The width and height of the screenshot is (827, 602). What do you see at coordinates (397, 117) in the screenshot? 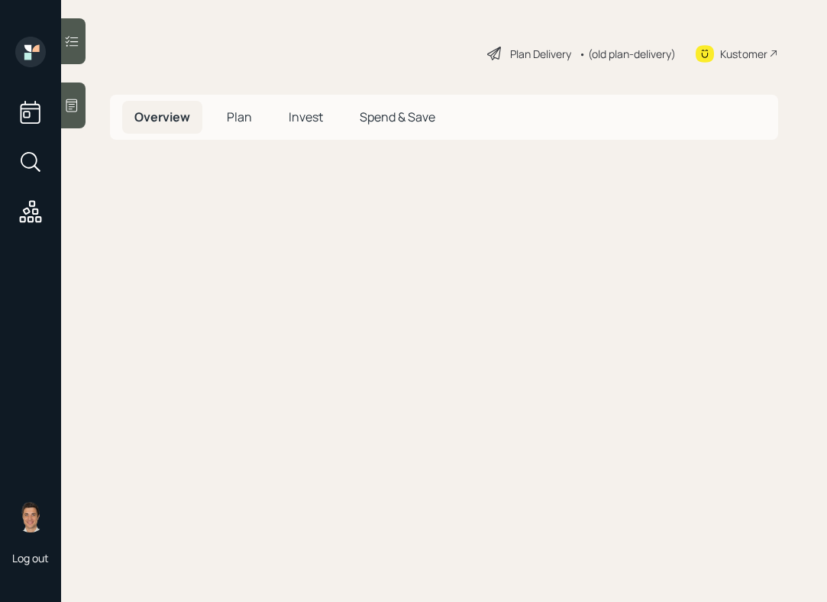
I see `span: Spend & Save` at bounding box center [397, 117].